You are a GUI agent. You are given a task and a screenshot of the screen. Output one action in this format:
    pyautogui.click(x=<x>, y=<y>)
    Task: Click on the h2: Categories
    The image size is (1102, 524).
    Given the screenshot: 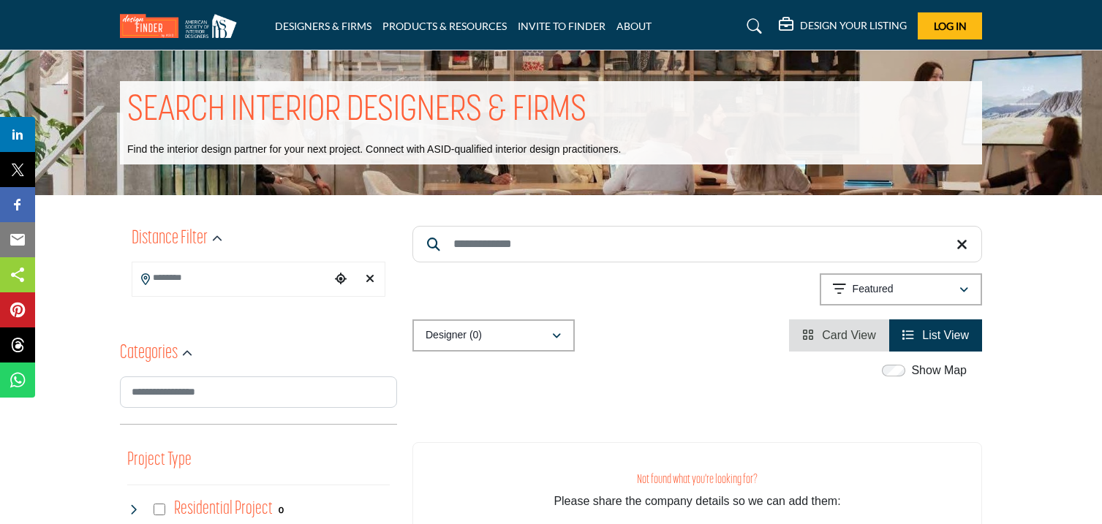 What is the action you would take?
    pyautogui.click(x=148, y=354)
    